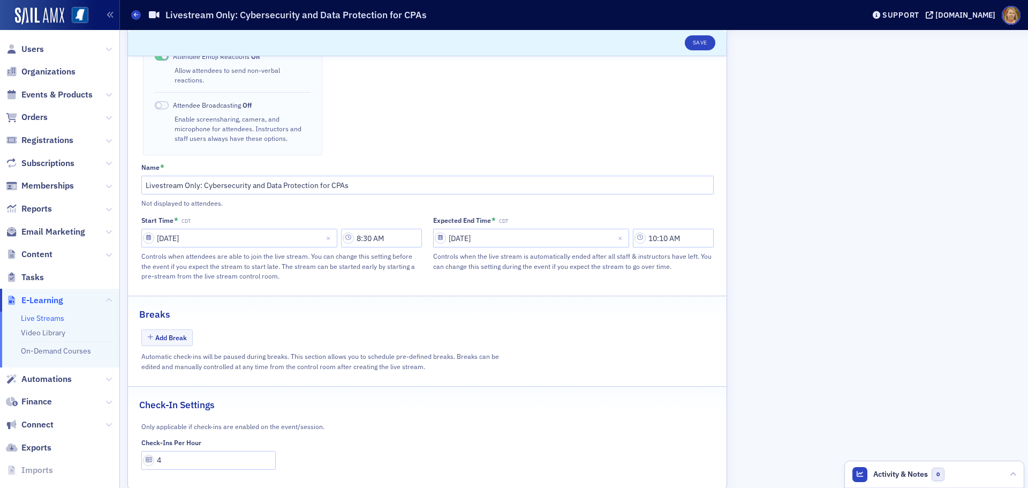 The height and width of the screenshot is (488, 1028). Describe the element at coordinates (48, 163) in the screenshot. I see `span: Subscriptions` at that location.